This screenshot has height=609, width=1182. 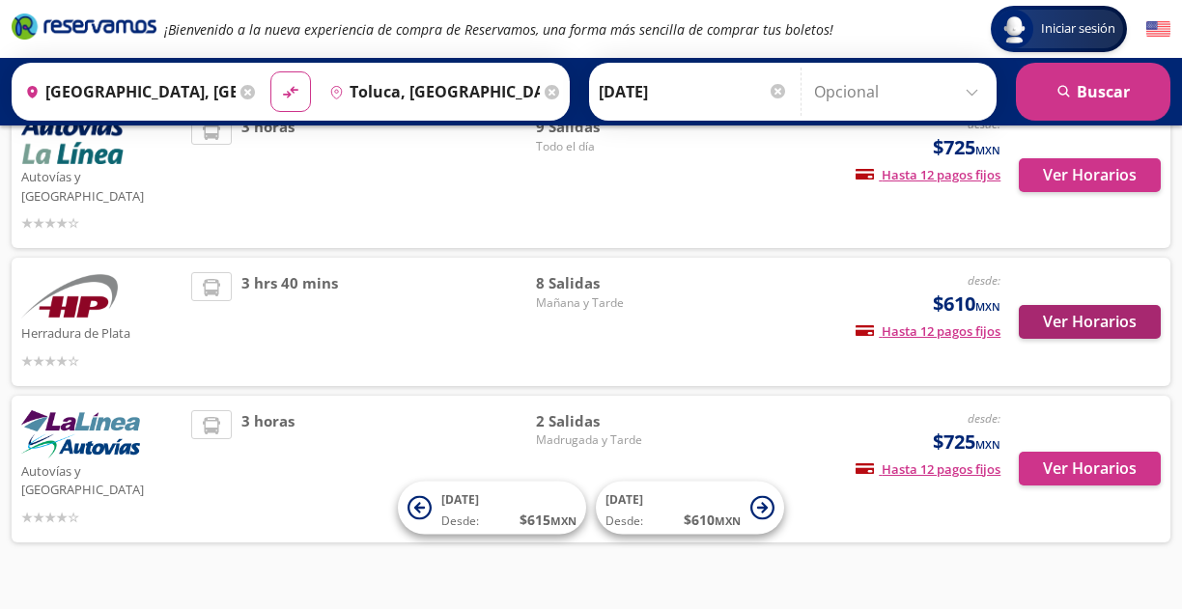 I want to click on p: Herradura de Plata, so click(x=101, y=332).